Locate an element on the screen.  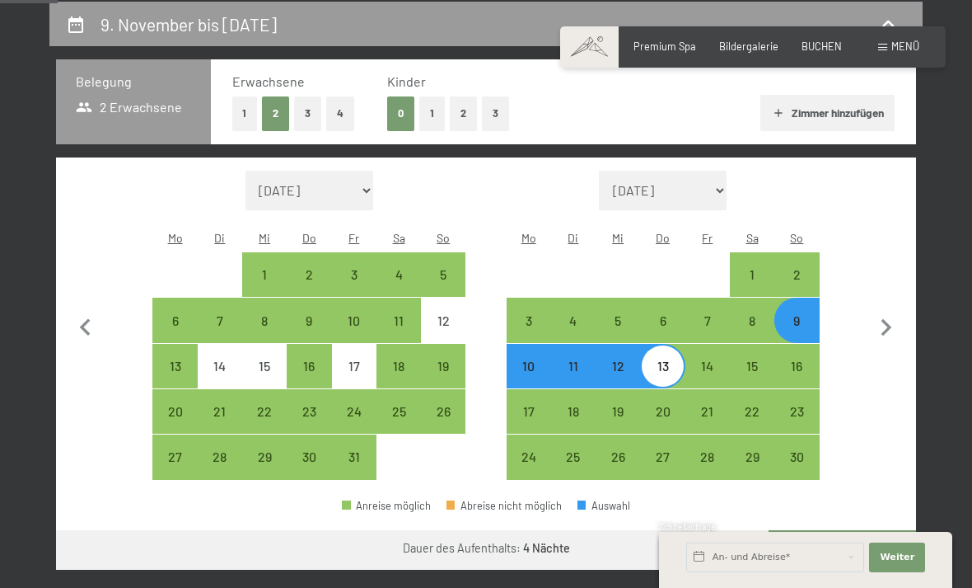
div: 31 is located at coordinates (354, 471).